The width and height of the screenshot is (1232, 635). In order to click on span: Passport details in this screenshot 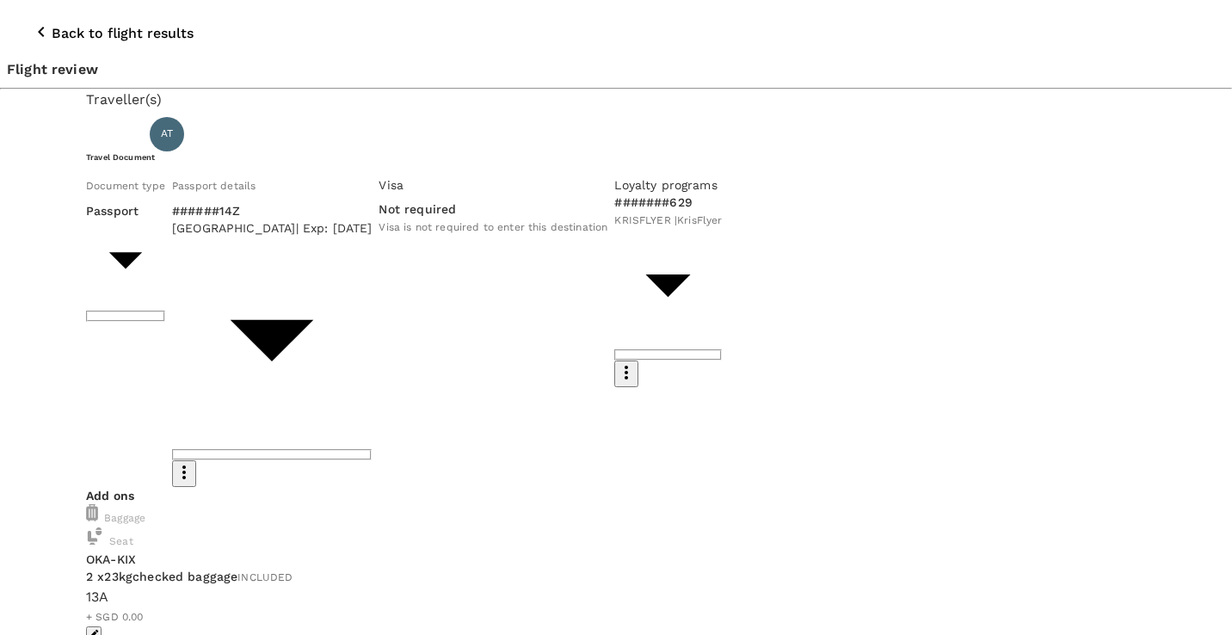, I will do `click(213, 186)`.